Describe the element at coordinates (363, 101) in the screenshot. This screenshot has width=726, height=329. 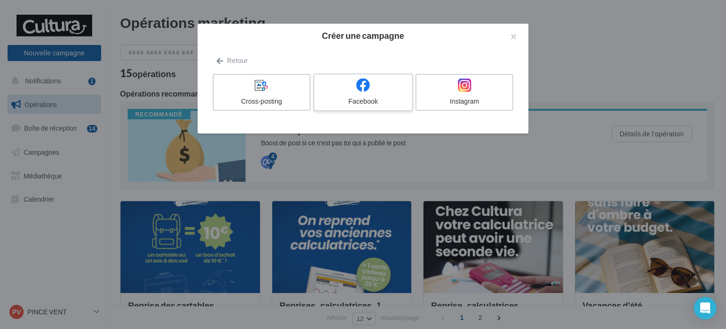
I see `div: Facebook` at that location.